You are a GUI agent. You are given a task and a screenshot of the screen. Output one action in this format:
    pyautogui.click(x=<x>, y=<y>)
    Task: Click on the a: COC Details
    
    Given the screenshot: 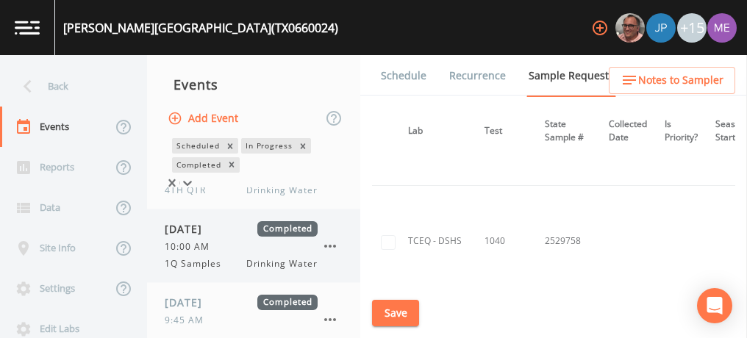 What is the action you would take?
    pyautogui.click(x=665, y=76)
    